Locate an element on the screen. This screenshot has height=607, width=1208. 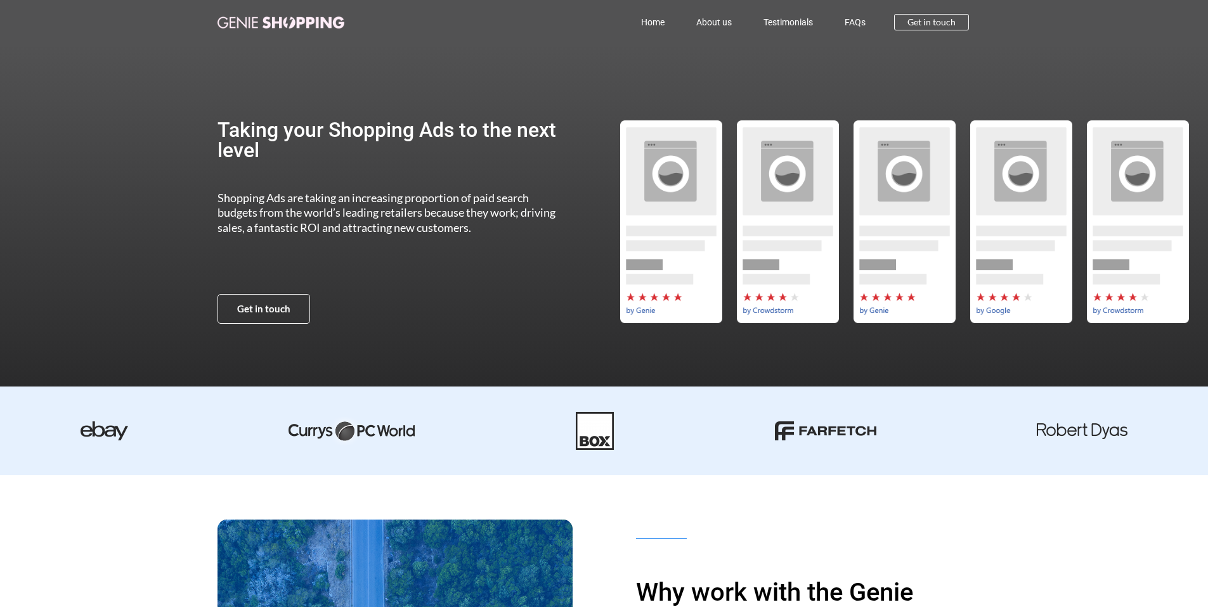
a: About us is located at coordinates (714, 22).